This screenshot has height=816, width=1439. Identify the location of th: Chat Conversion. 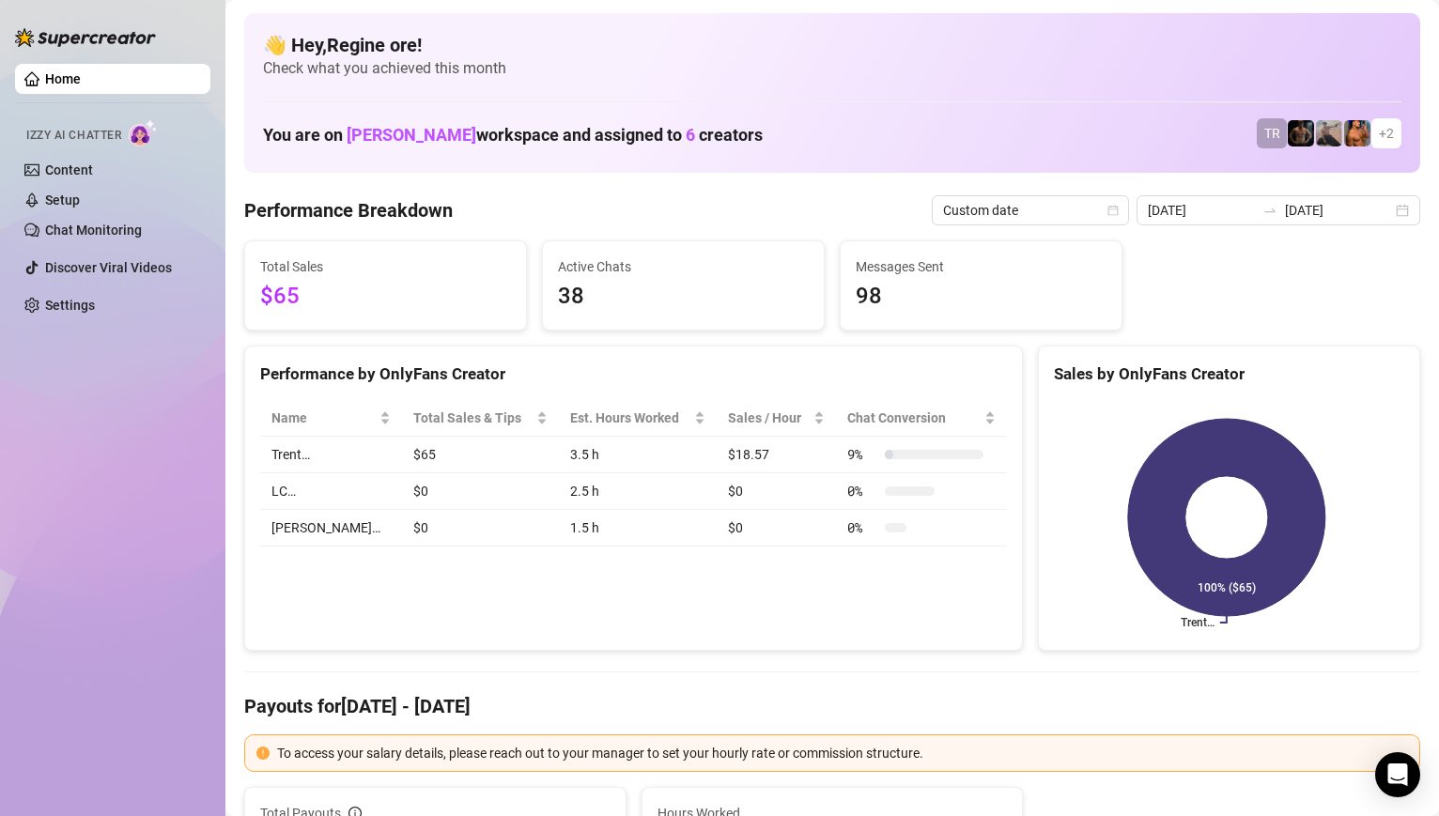
(921, 418).